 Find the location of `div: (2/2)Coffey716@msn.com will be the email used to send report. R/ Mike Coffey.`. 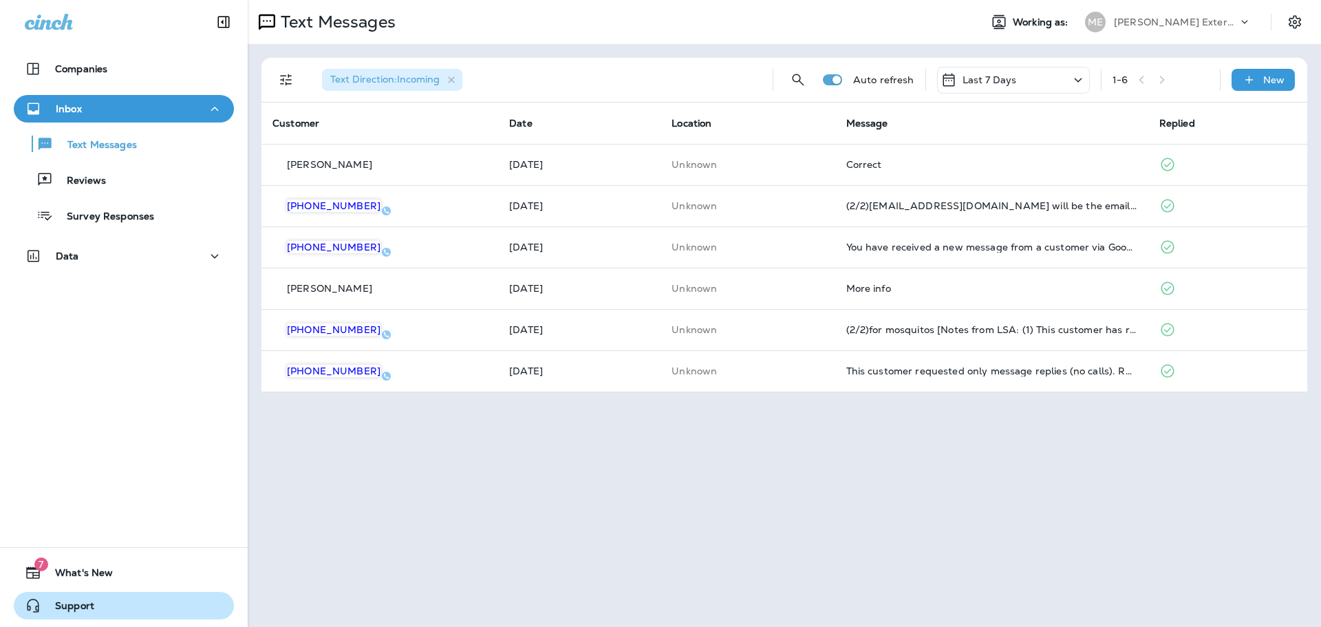

div: (2/2)Coffey716@msn.com will be the email used to send report. R/ Mike Coffey. is located at coordinates (992, 206).